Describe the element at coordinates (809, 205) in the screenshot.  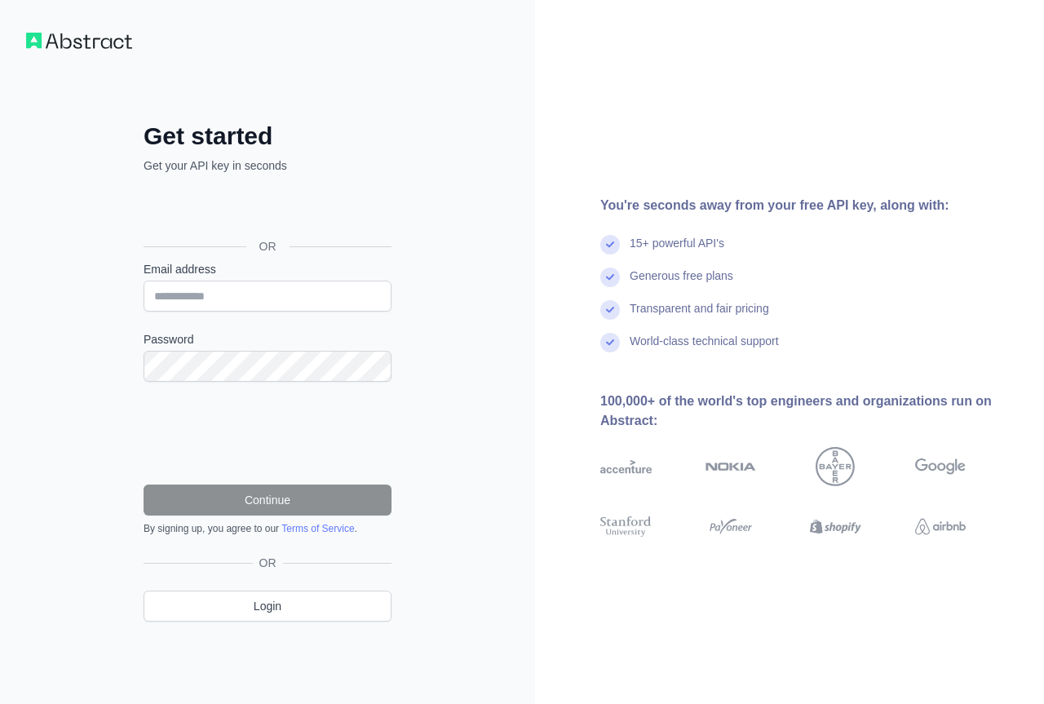
I see `div: You're seconds away from your free API key, along with:` at that location.